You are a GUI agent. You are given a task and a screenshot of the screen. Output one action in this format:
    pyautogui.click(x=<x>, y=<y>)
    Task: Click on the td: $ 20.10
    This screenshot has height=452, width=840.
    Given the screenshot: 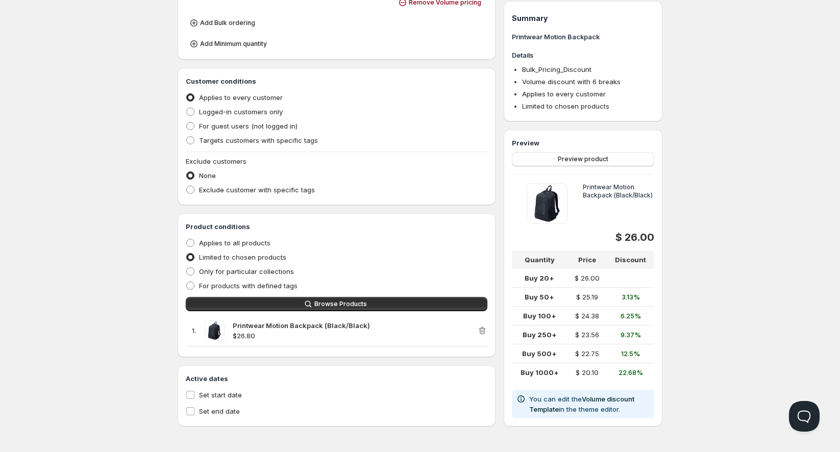 What is the action you would take?
    pyautogui.click(x=588, y=373)
    